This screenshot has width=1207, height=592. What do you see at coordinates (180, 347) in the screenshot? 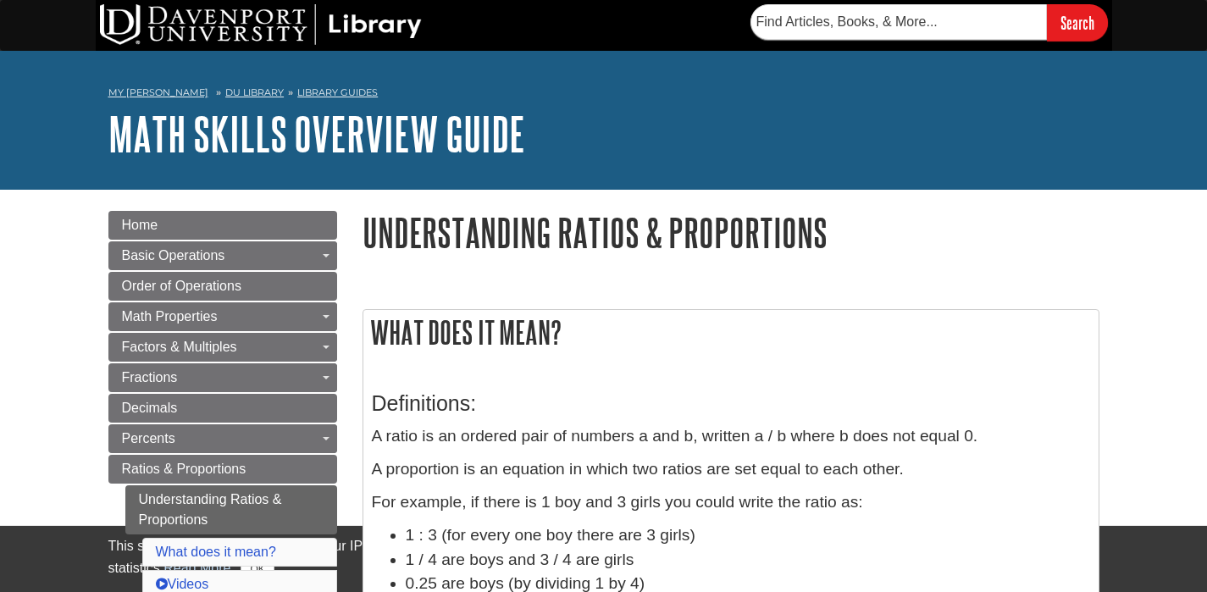
I see `span: Factors & Multiples` at bounding box center [180, 347].